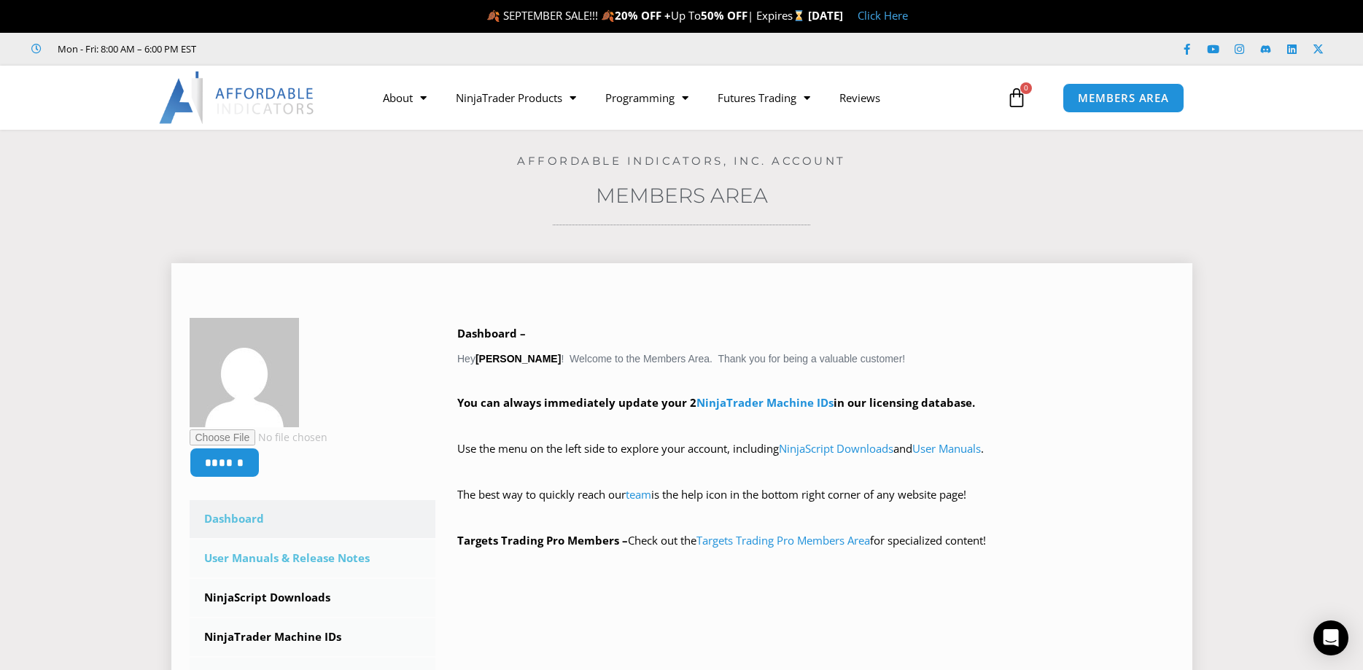  Describe the element at coordinates (815, 541) in the screenshot. I see `p: Check out the for specialized content!` at that location.